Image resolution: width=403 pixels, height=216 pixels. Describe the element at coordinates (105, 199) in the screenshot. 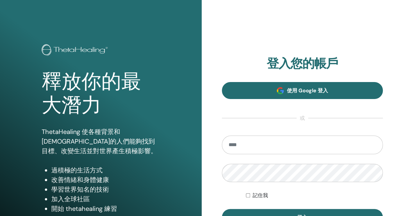

I see `li: 加入全球社區` at that location.